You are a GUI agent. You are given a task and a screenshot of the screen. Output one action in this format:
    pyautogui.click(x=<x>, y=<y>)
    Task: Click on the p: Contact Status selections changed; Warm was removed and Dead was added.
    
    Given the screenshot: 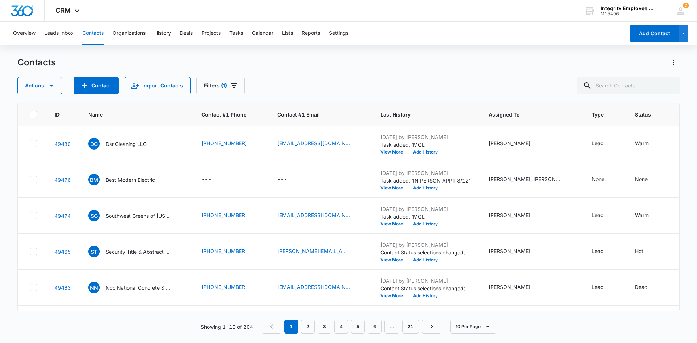 What is the action you would take?
    pyautogui.click(x=426, y=288)
    